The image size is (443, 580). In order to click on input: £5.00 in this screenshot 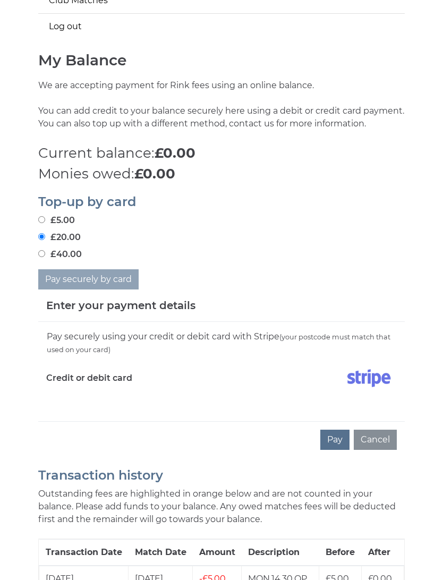, I will do `click(41, 219)`.